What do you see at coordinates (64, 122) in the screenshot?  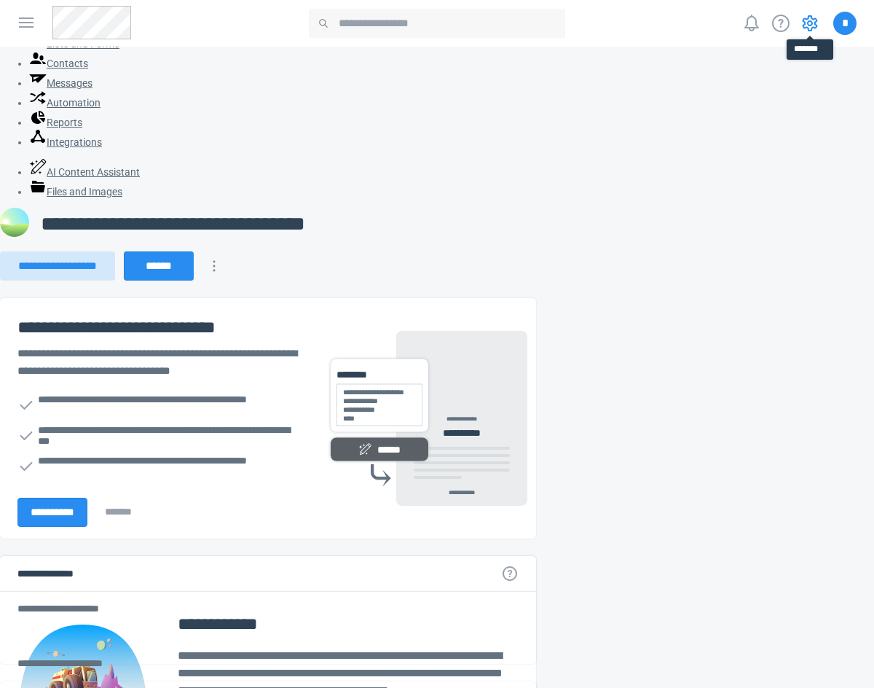 I see `span: Reports` at bounding box center [64, 122].